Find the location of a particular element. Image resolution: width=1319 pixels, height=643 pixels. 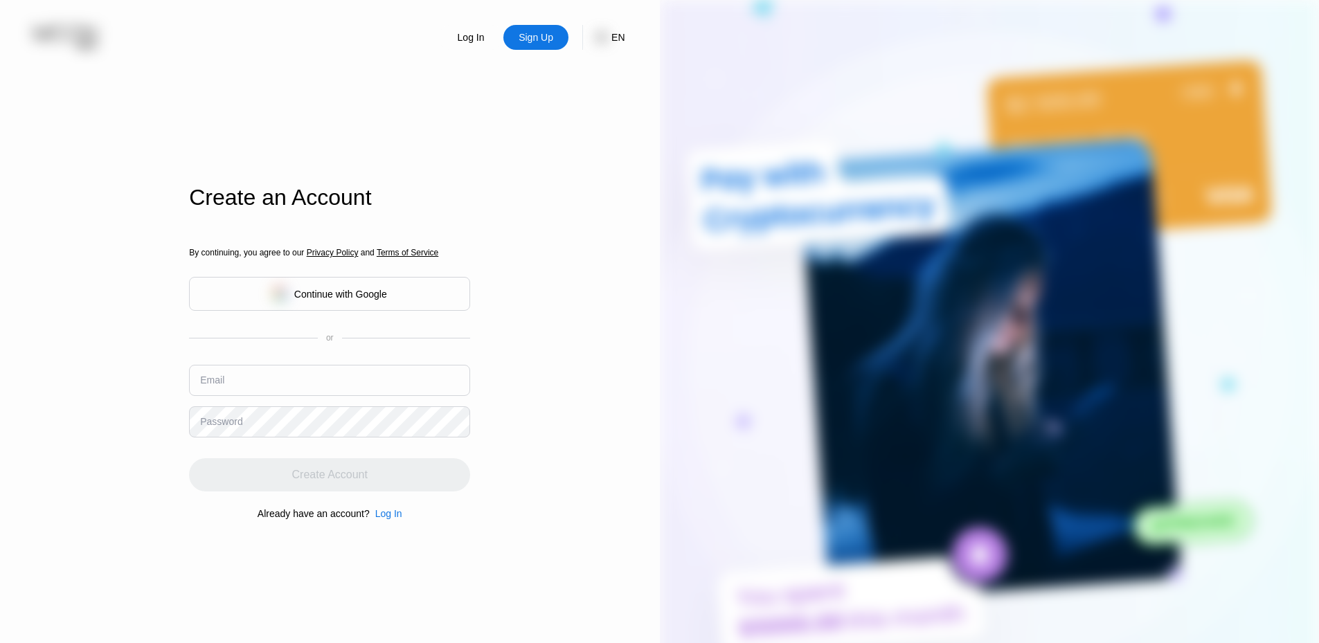

span: Terms of Service is located at coordinates (407, 253).